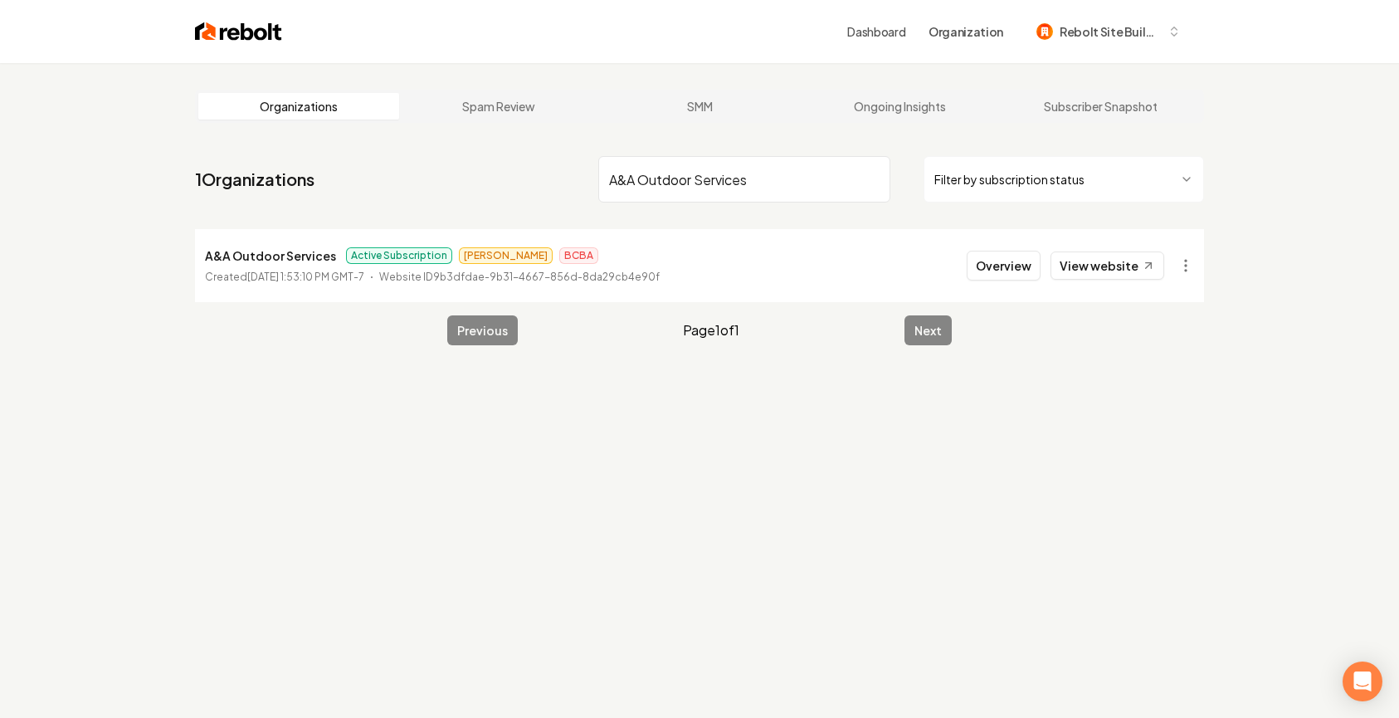 The height and width of the screenshot is (718, 1399). What do you see at coordinates (270, 256) in the screenshot?
I see `p: A&A Outdoor Services` at bounding box center [270, 256].